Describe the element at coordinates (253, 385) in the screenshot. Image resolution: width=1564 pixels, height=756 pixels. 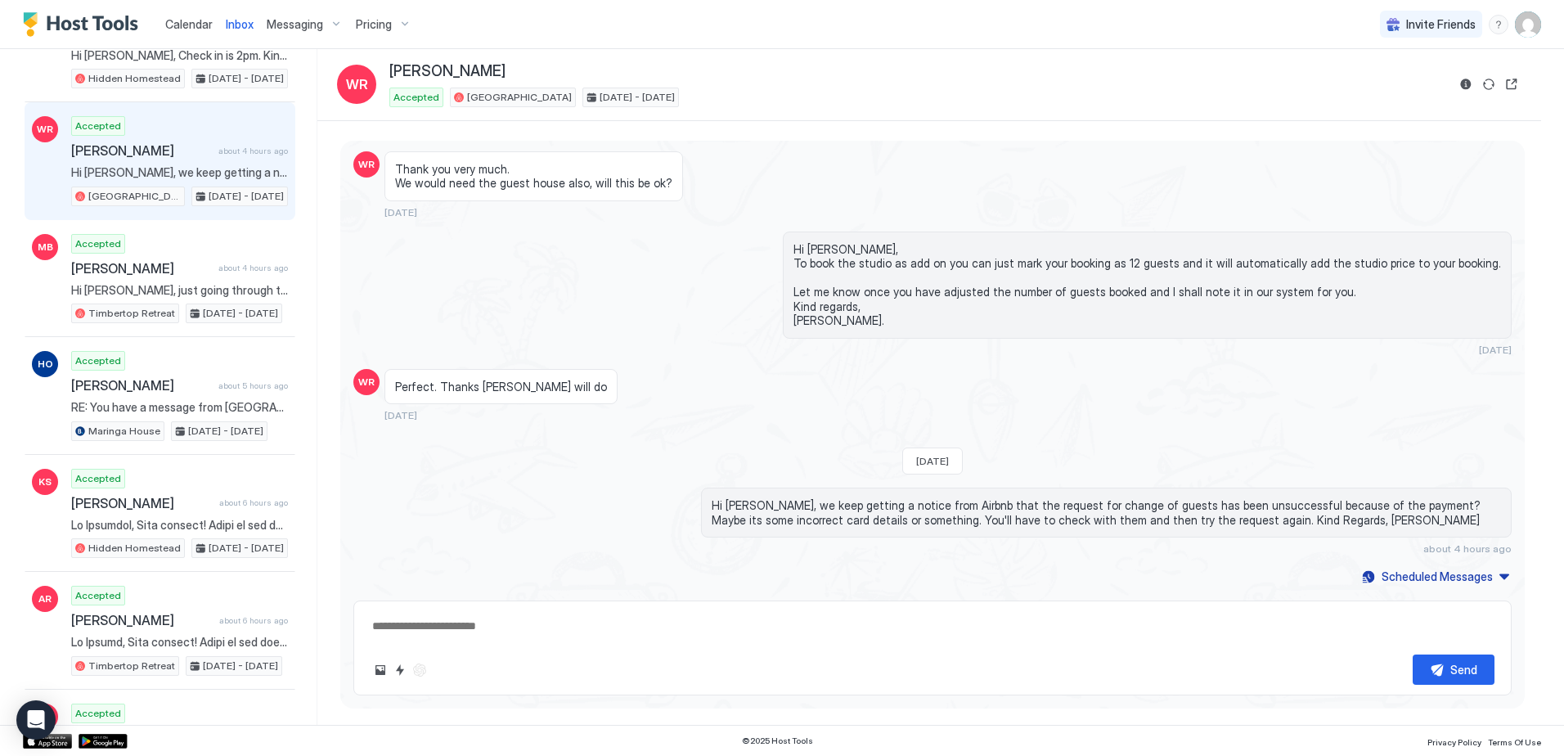
I see `span: about 5 hours ago` at that location.